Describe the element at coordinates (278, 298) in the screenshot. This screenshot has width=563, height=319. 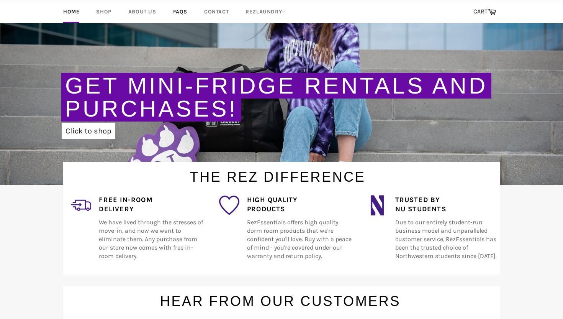
I see `h1: Hear From Our Customers` at that location.